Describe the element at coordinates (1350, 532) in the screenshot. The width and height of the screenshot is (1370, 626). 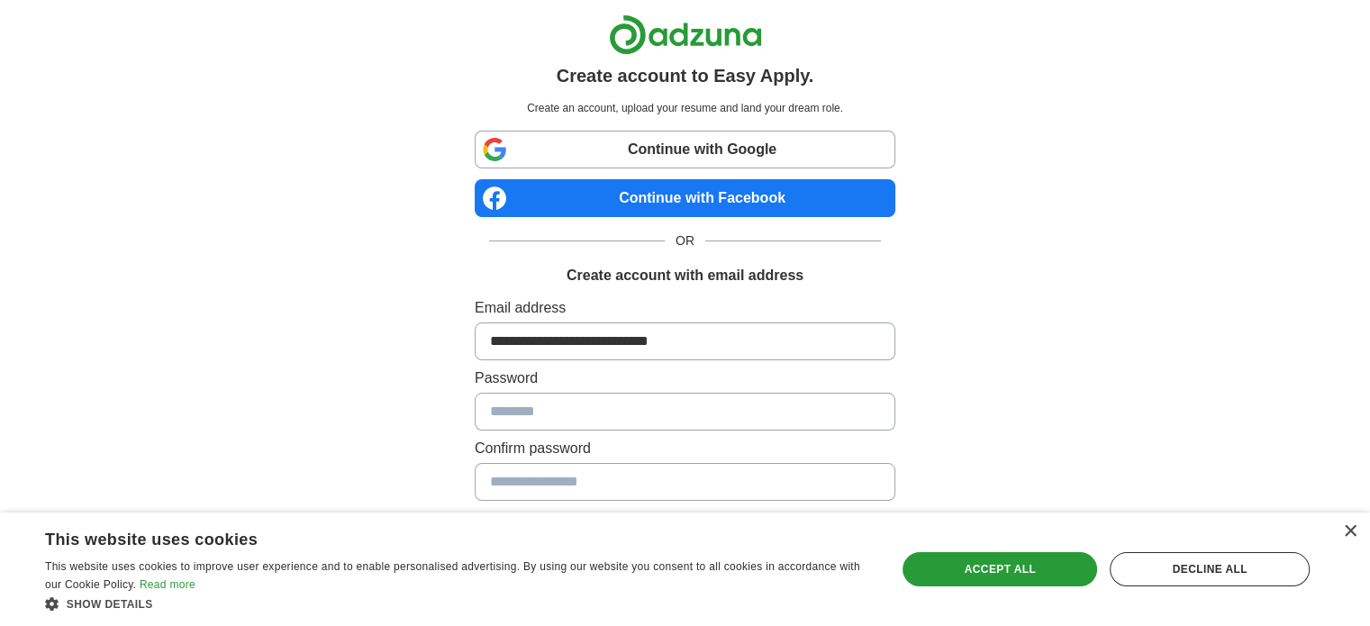
I see `div: Close` at that location.